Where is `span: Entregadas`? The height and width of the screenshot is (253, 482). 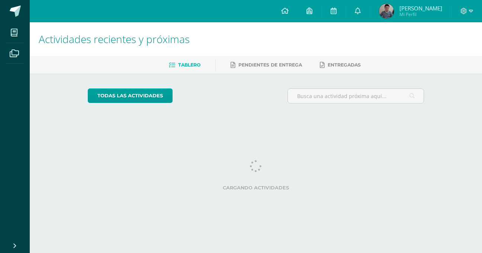
span: Entregadas is located at coordinates (344, 65).